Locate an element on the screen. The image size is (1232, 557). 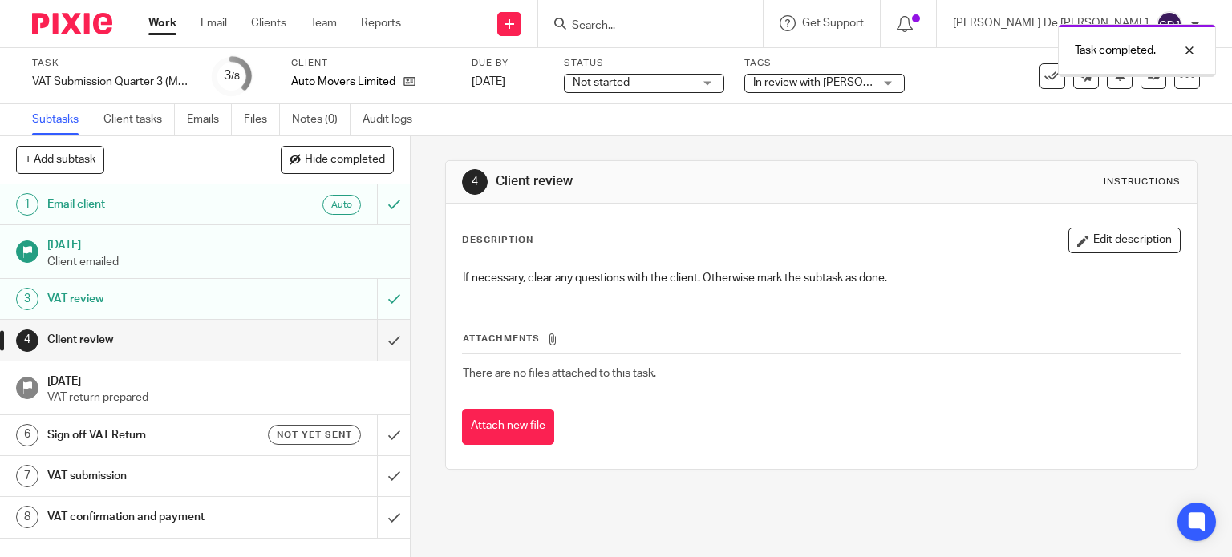
p: Description is located at coordinates (497, 241).